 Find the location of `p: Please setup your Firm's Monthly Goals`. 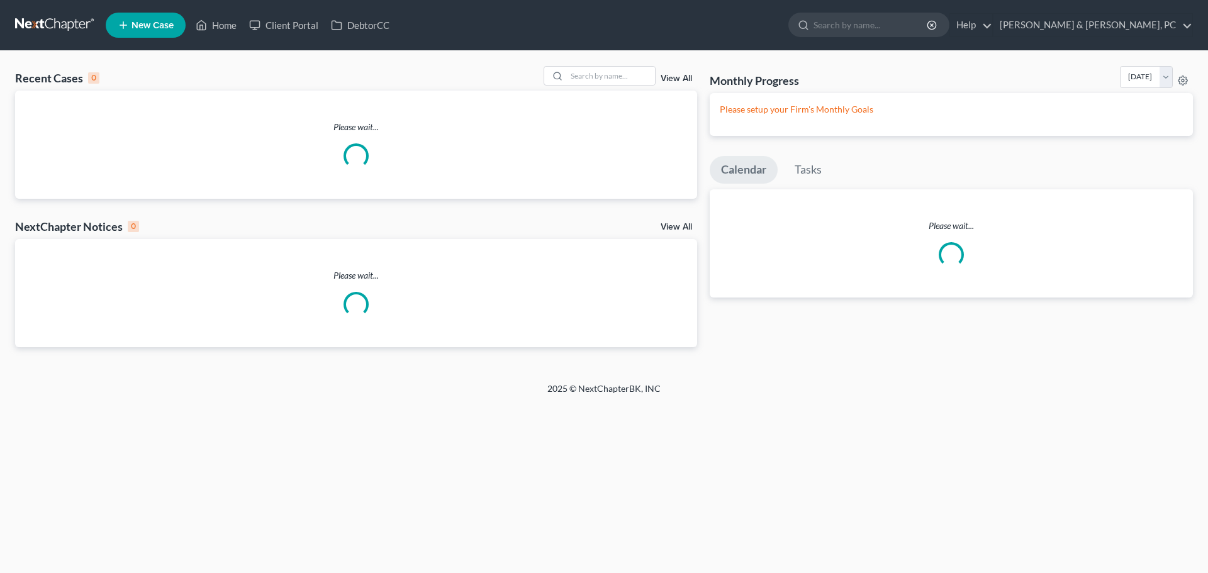

p: Please setup your Firm's Monthly Goals is located at coordinates (951, 109).